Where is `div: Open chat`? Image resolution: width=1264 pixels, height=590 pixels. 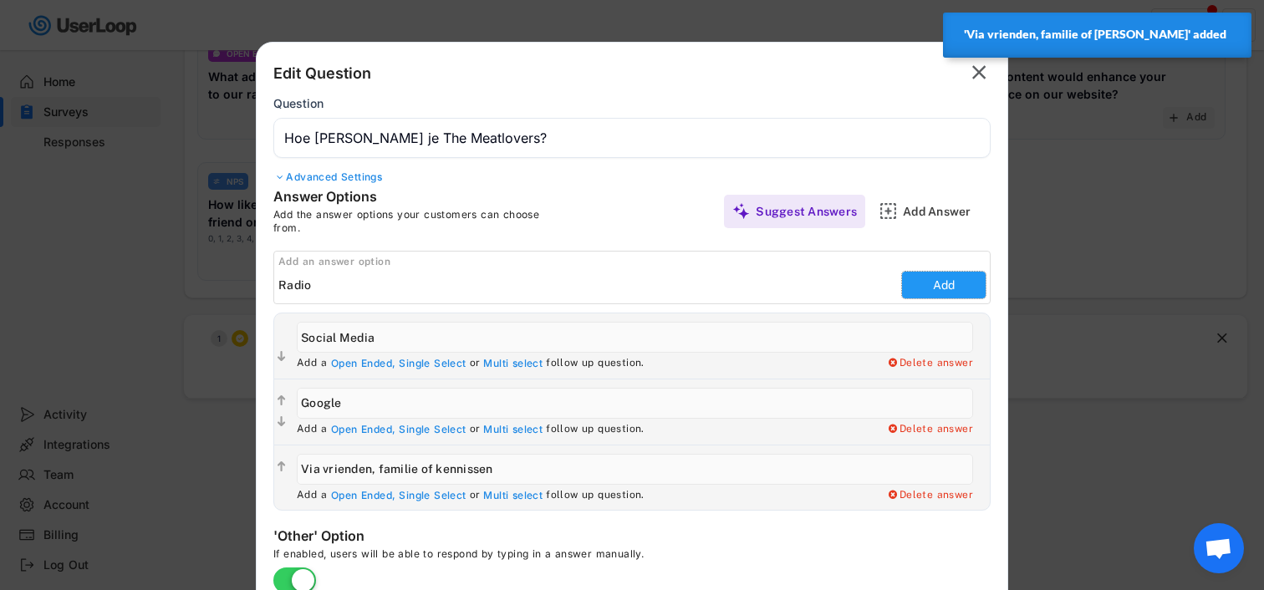
div: Open chat is located at coordinates (1219, 549).